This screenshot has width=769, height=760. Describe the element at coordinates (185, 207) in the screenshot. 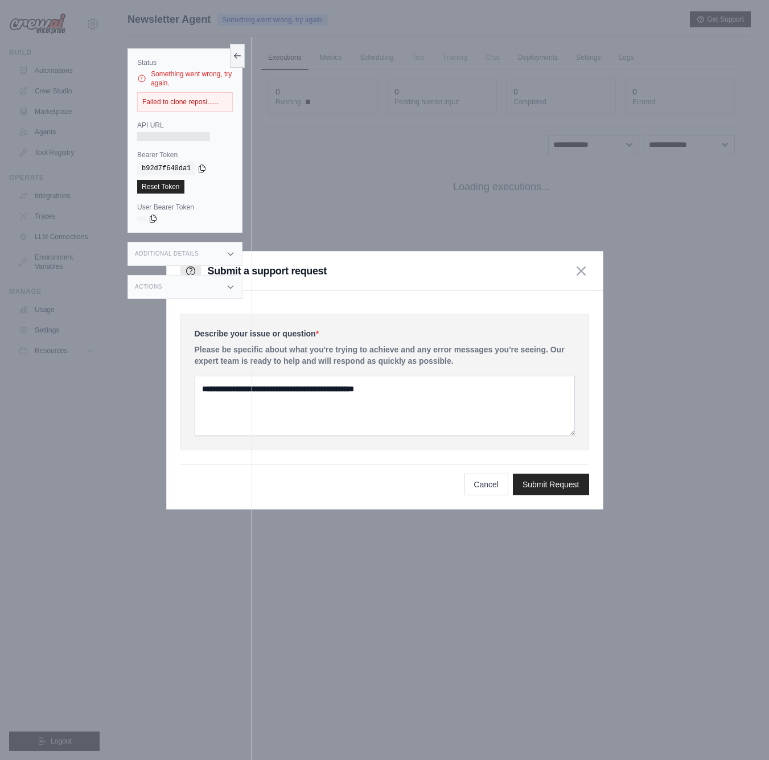

I see `label: User Bearer Token` at that location.